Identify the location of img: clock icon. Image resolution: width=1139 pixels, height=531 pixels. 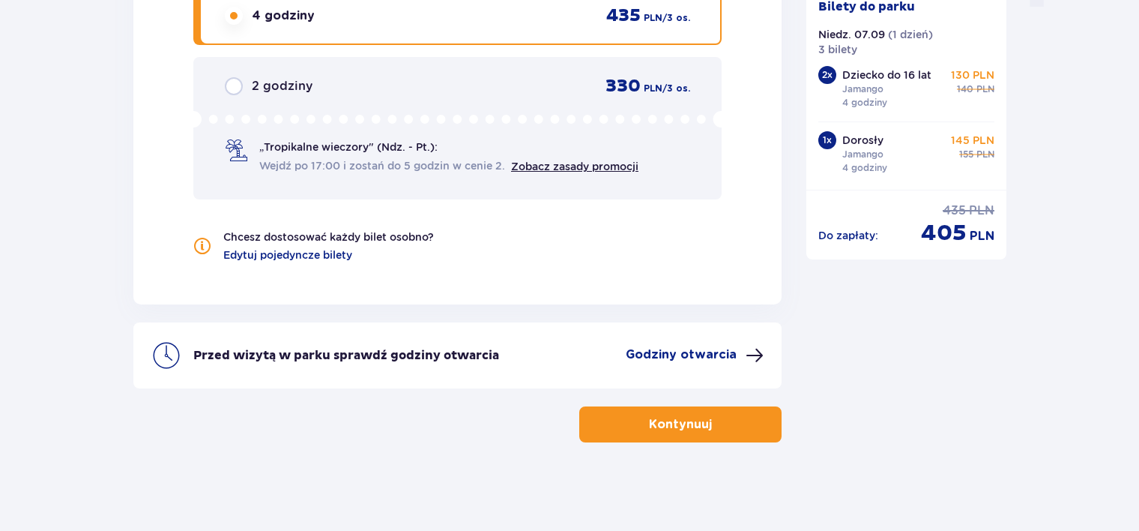
(166, 355).